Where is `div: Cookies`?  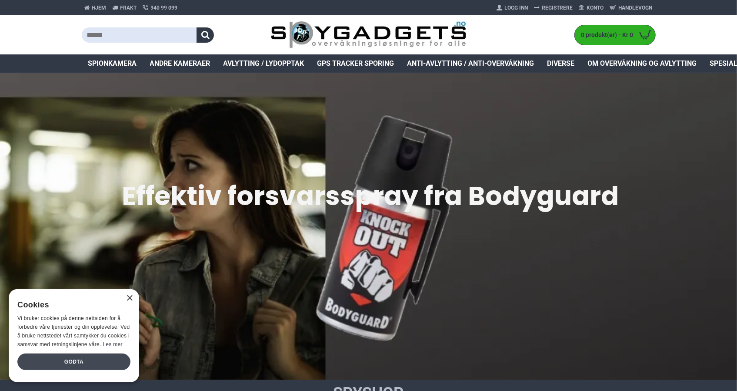
div: Cookies is located at coordinates (71, 305).